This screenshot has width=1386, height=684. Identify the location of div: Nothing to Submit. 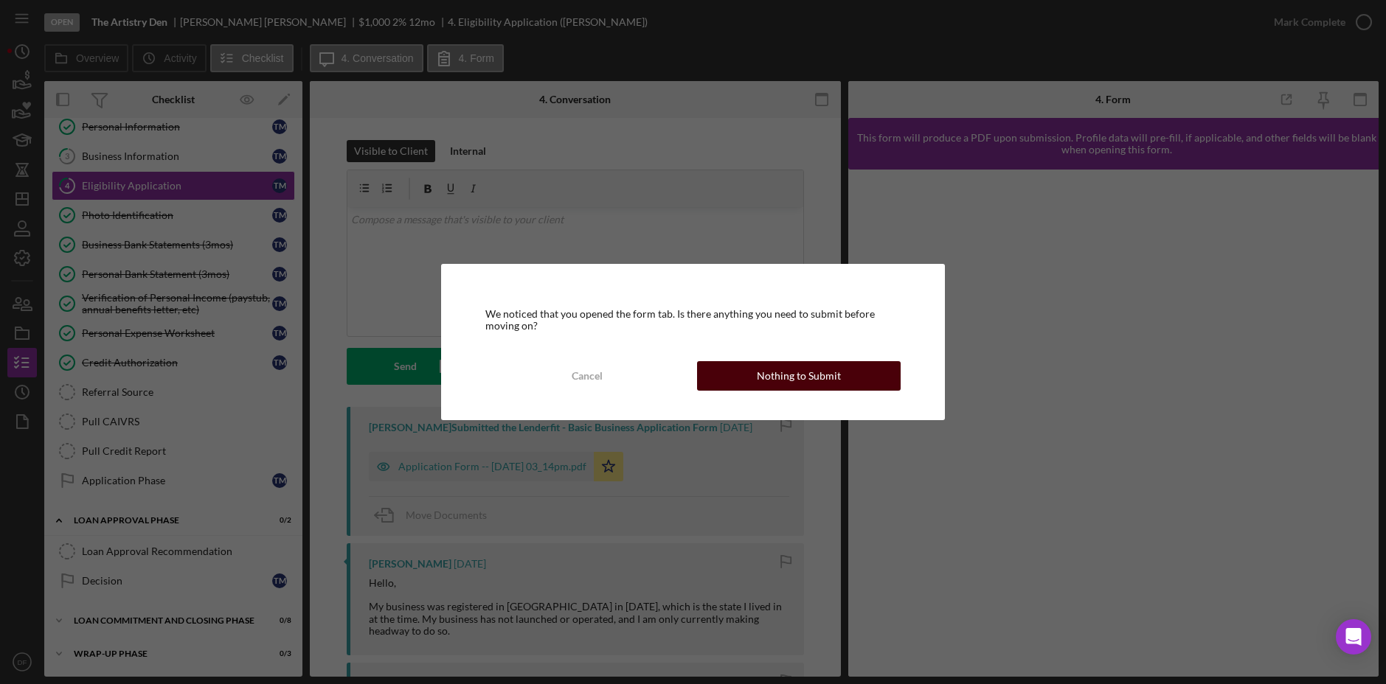
(799, 376).